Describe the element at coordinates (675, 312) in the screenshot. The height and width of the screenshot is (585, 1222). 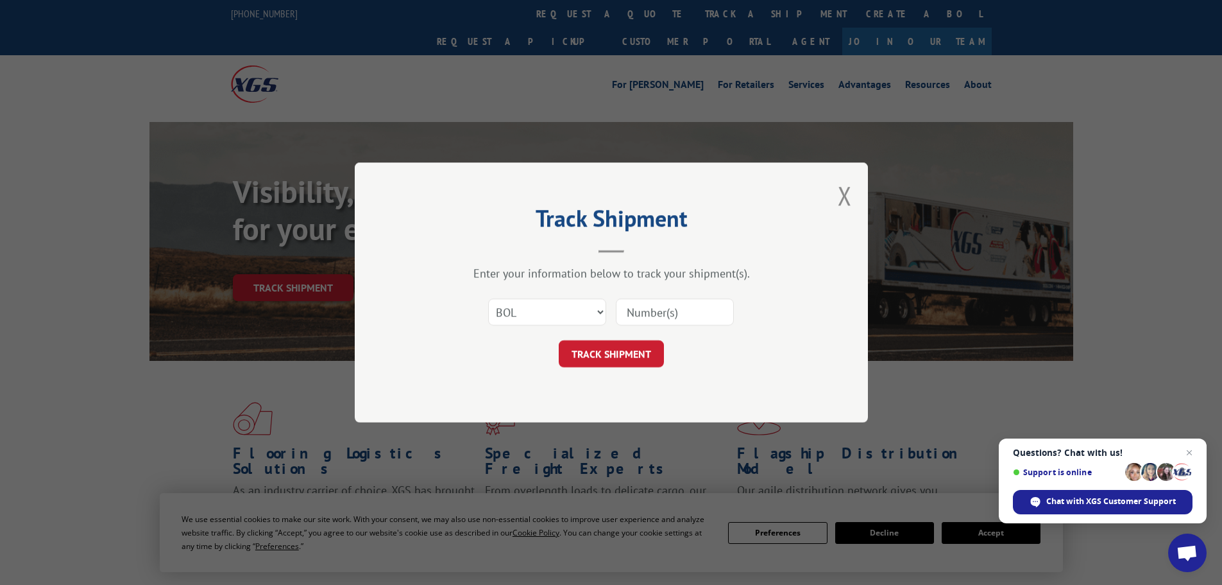
I see `input: Number(s)` at that location.